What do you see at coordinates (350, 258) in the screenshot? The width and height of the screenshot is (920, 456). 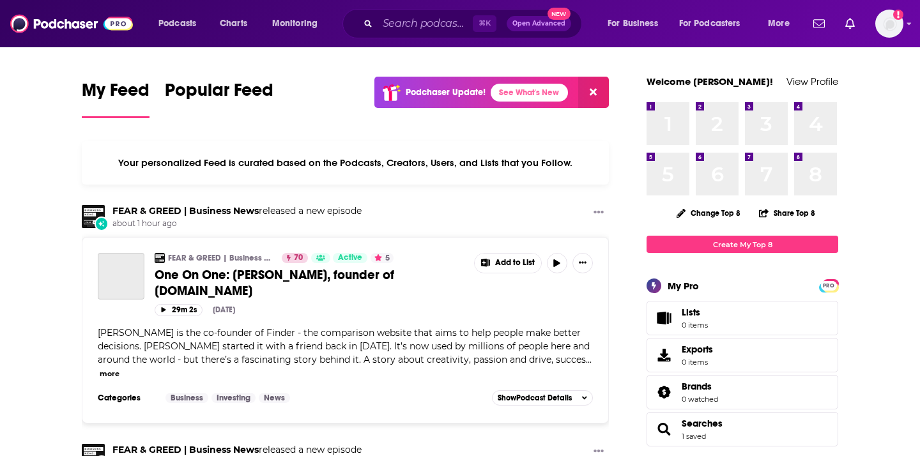 I see `span: Active` at bounding box center [350, 258].